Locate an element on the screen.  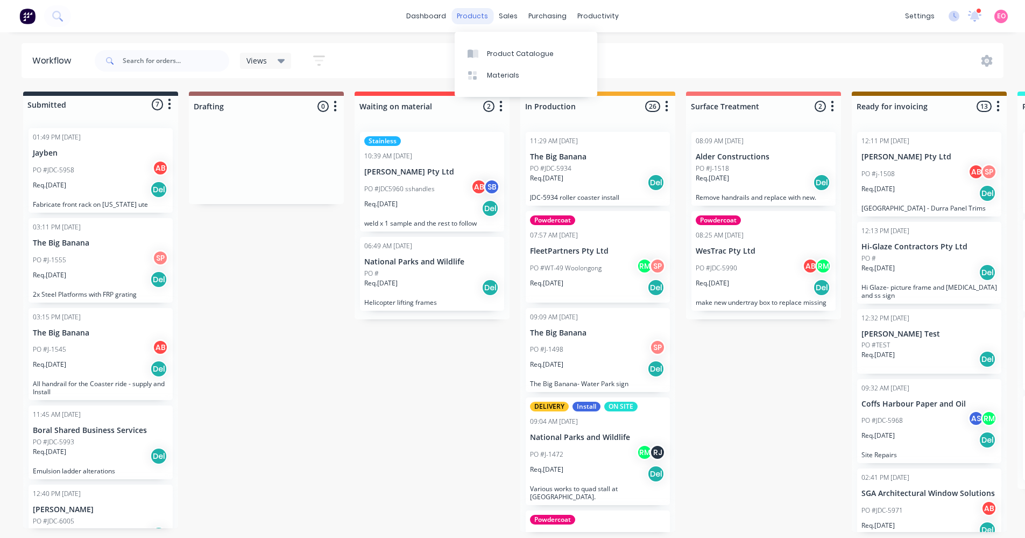
p: PO # is located at coordinates (371, 273).